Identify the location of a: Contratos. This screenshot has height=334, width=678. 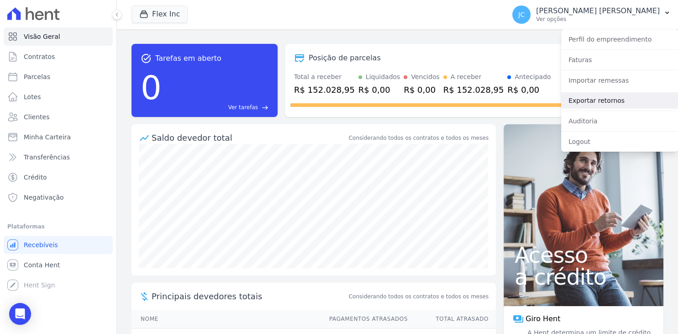
(58, 57).